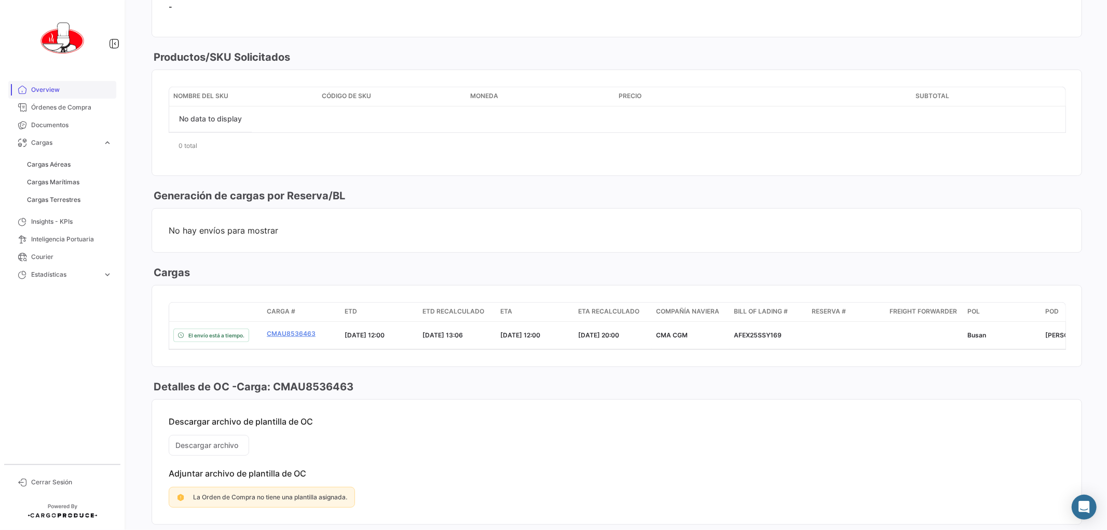  What do you see at coordinates (630, 96) in the screenshot?
I see `span: Precio` at bounding box center [630, 96].